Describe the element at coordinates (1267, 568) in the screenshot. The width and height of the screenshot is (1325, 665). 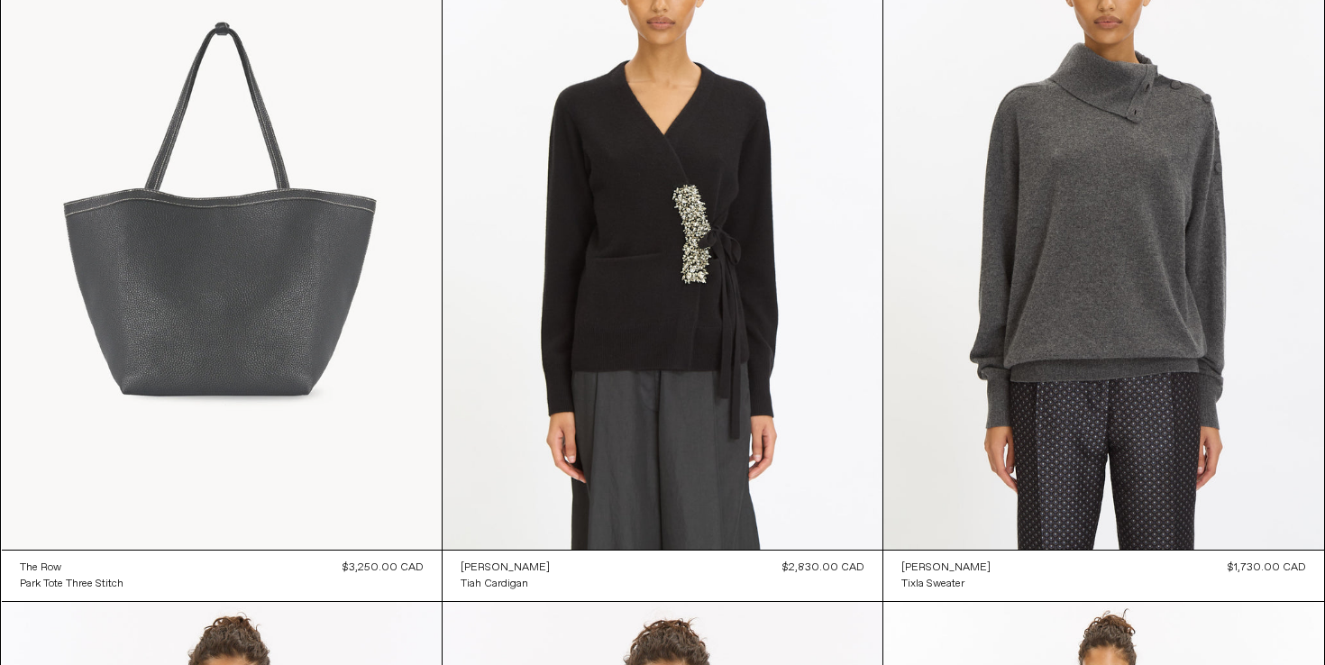
I see `div: $1,730.00 CAD` at that location.